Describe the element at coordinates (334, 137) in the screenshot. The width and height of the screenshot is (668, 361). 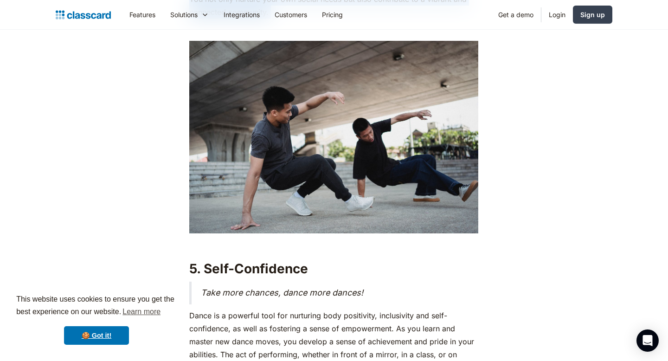
I see `img: Two men breakdancing on the street.` at that location.